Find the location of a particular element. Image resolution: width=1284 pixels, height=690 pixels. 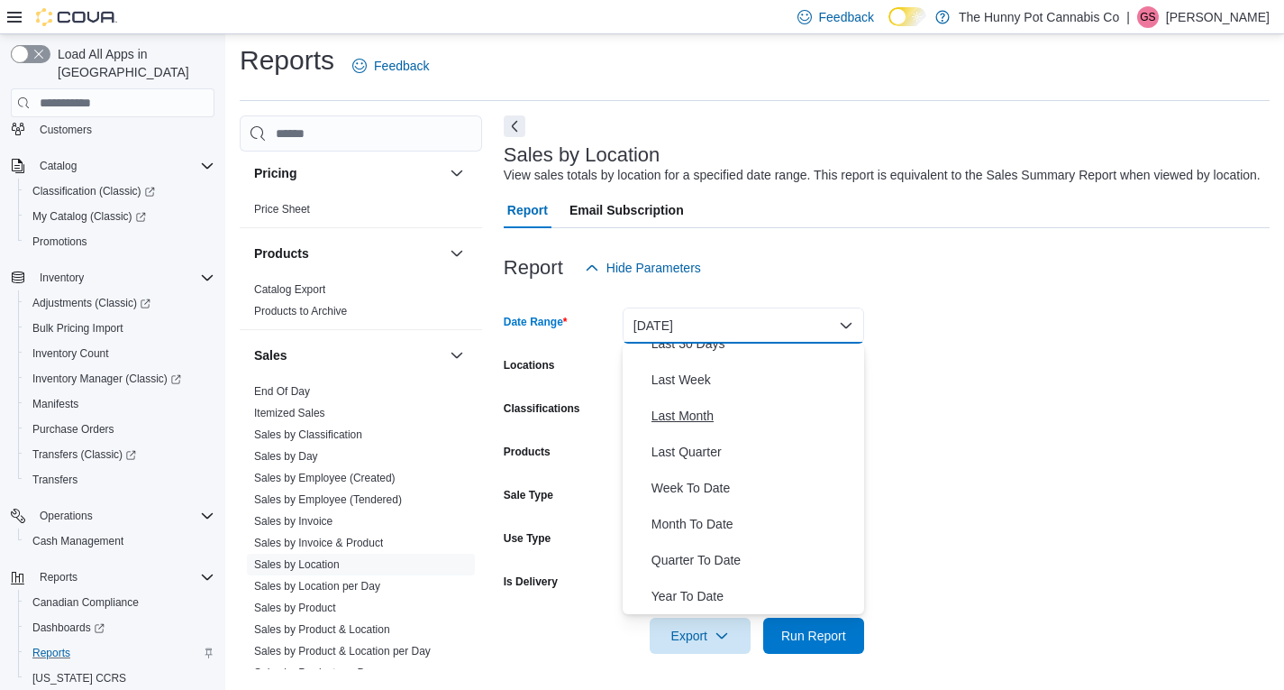

span: Inventory Manager (Classic) is located at coordinates (120, 379).